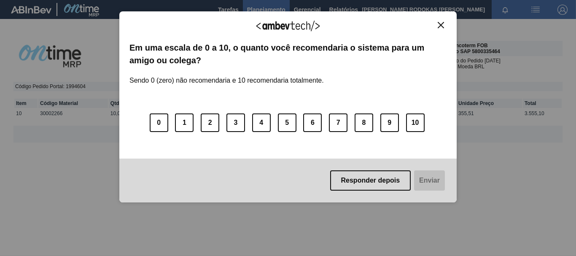 The width and height of the screenshot is (576, 256). Describe the element at coordinates (287, 123) in the screenshot. I see `button: 5` at that location.